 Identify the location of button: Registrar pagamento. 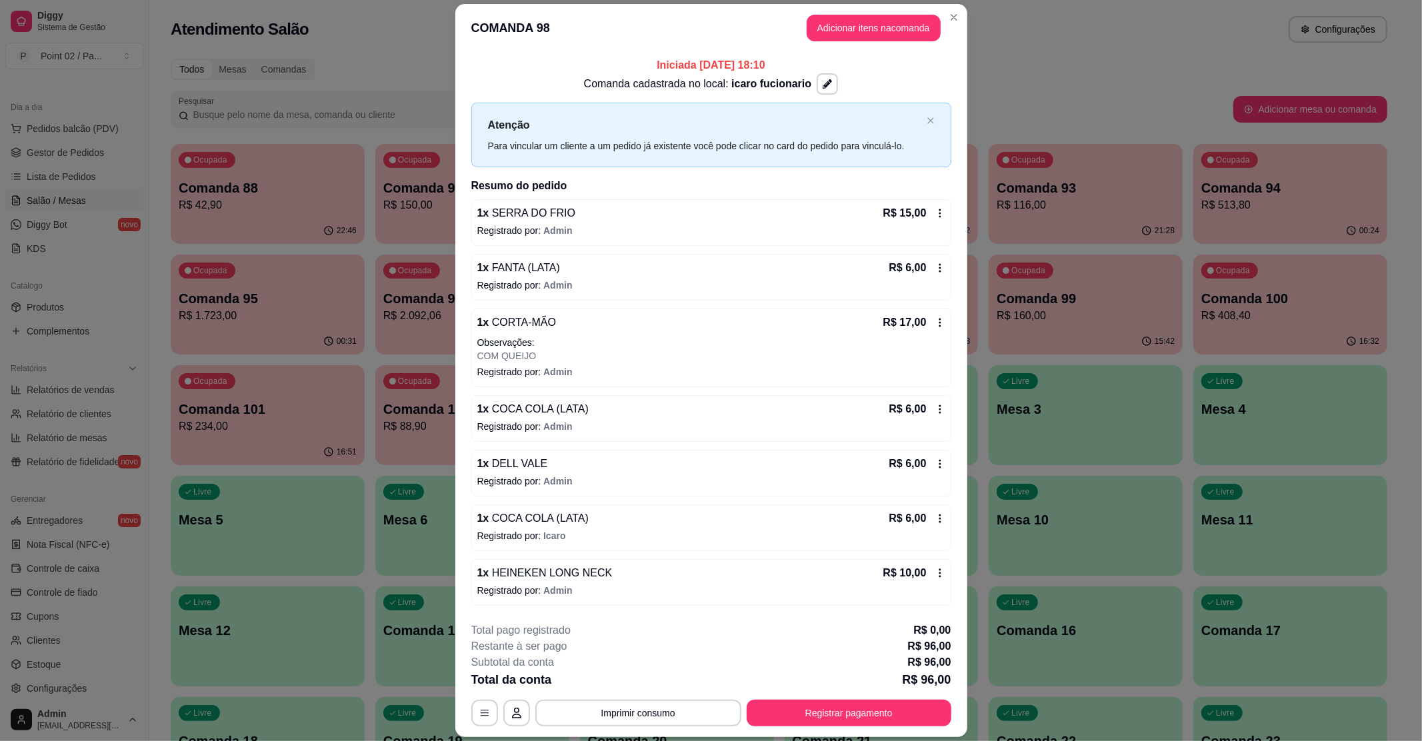
(849, 713).